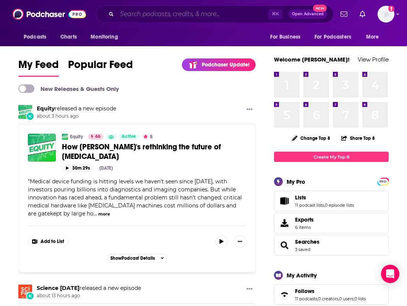  What do you see at coordinates (68, 37) in the screenshot?
I see `a: Charts` at bounding box center [68, 37].